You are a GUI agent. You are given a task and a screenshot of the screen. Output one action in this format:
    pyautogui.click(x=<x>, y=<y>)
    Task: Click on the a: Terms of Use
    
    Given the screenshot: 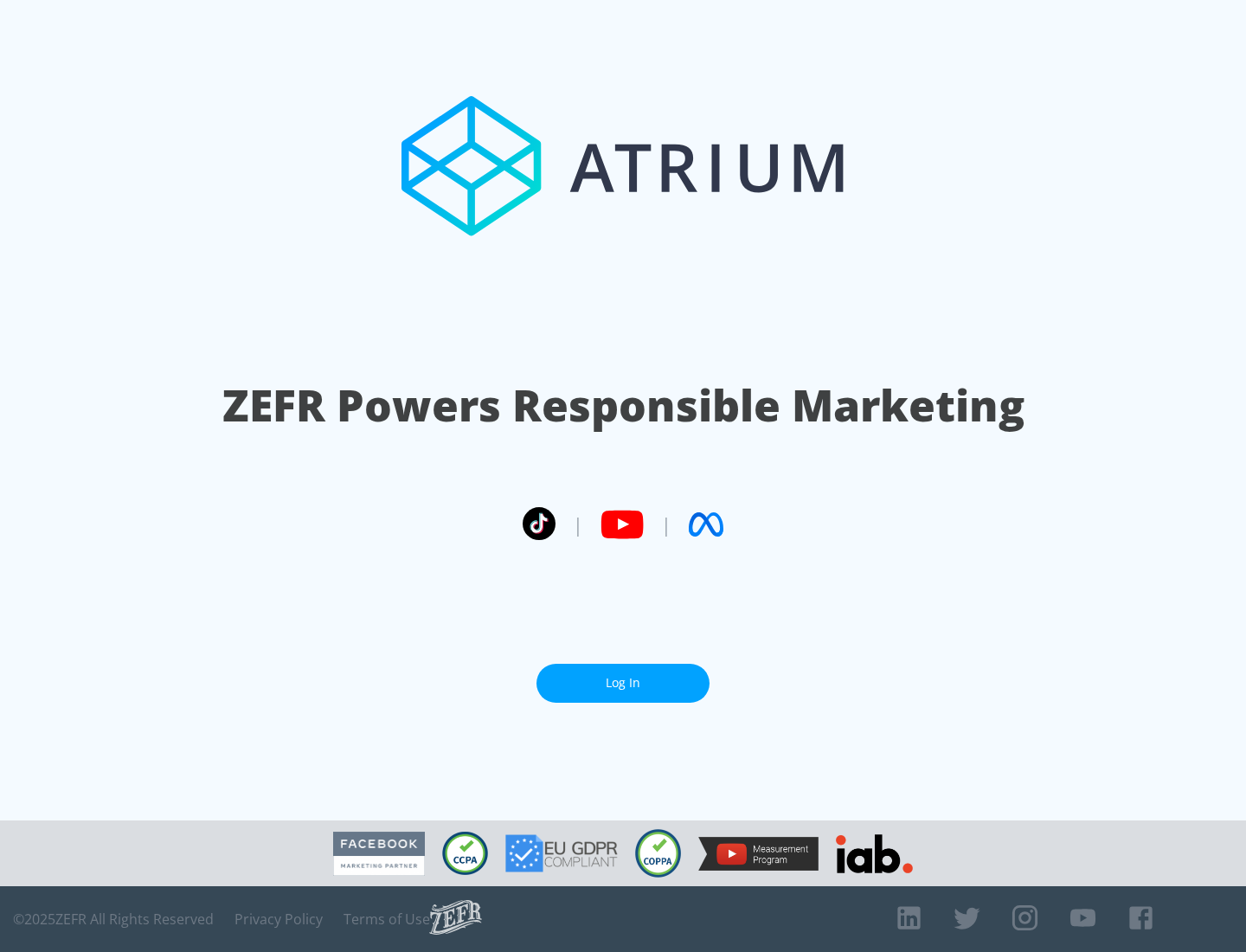 What is the action you would take?
    pyautogui.click(x=387, y=919)
    